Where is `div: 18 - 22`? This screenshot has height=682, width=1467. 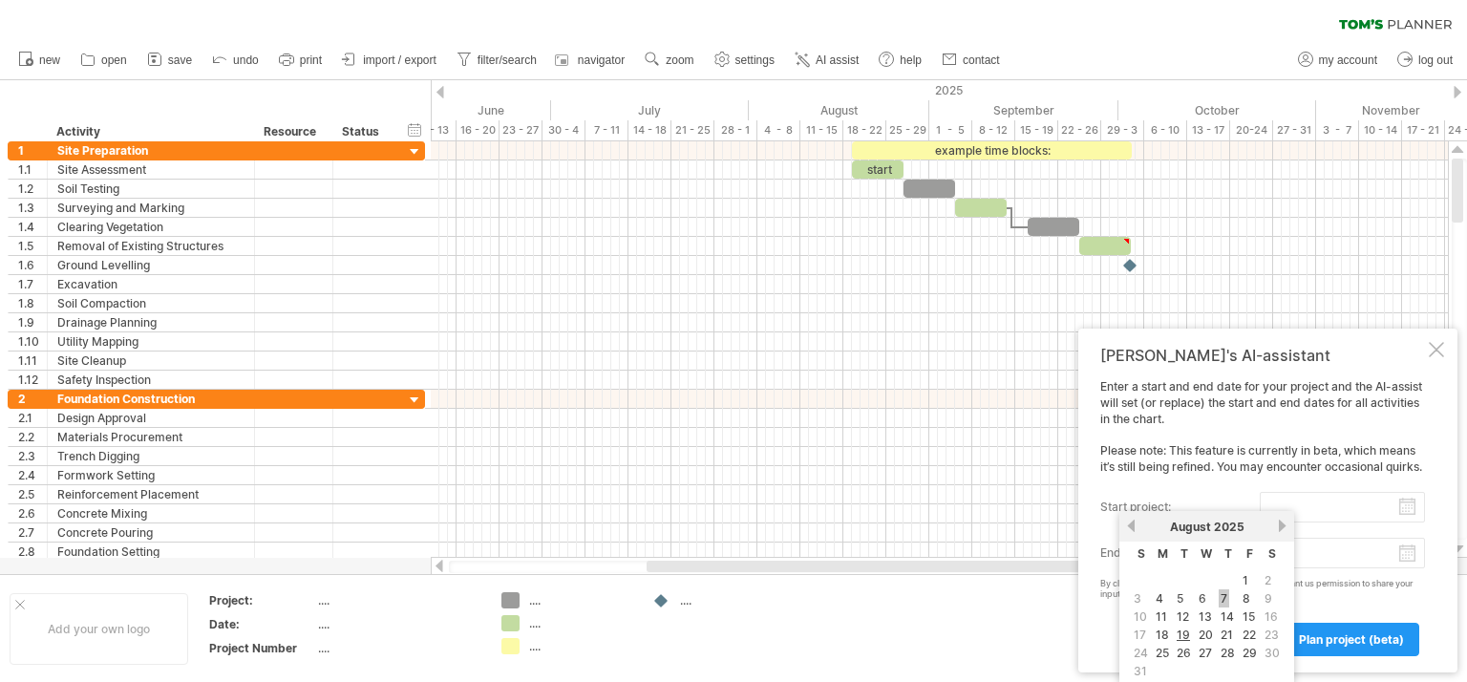 div: 18 - 22 is located at coordinates (864, 130).